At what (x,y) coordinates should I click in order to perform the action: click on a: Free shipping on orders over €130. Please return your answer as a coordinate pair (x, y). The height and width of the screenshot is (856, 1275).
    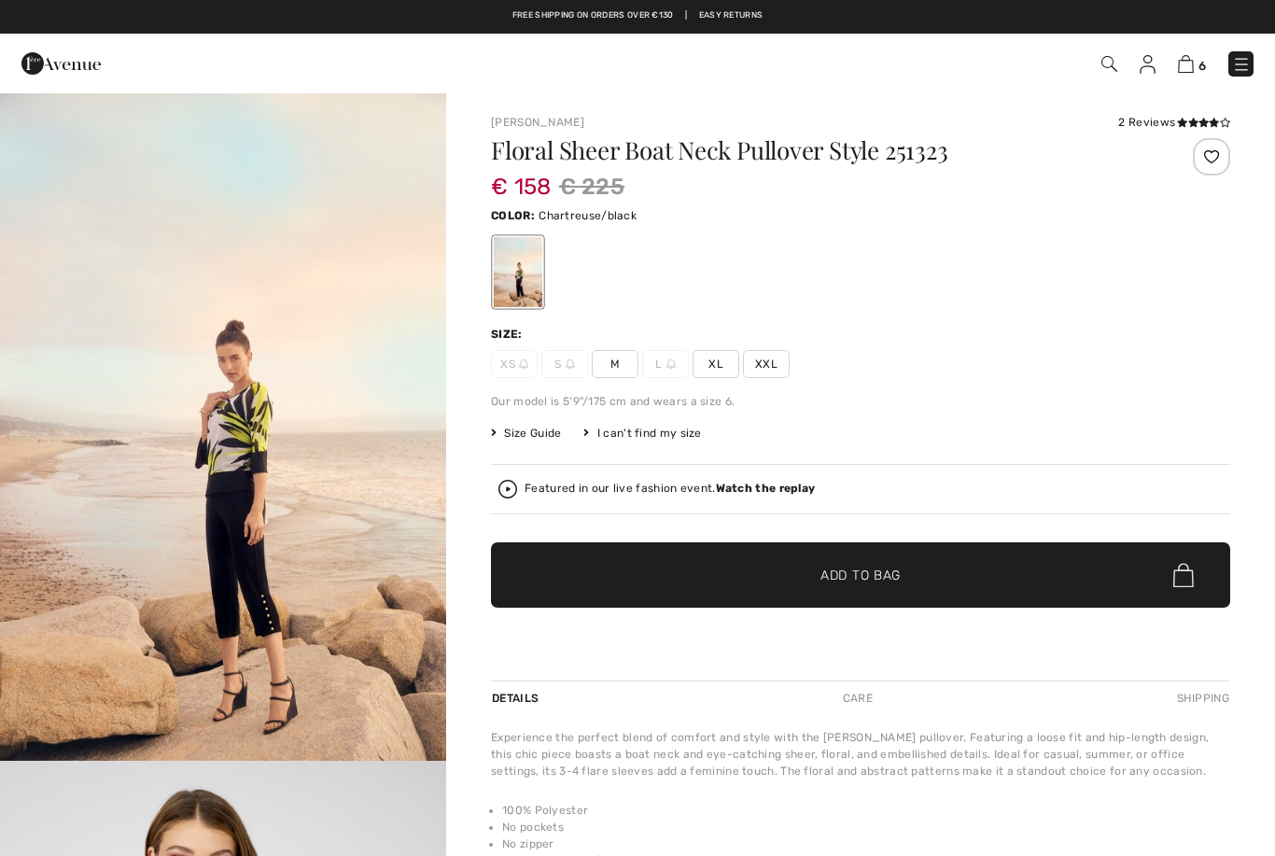
    Looking at the image, I should click on (592, 16).